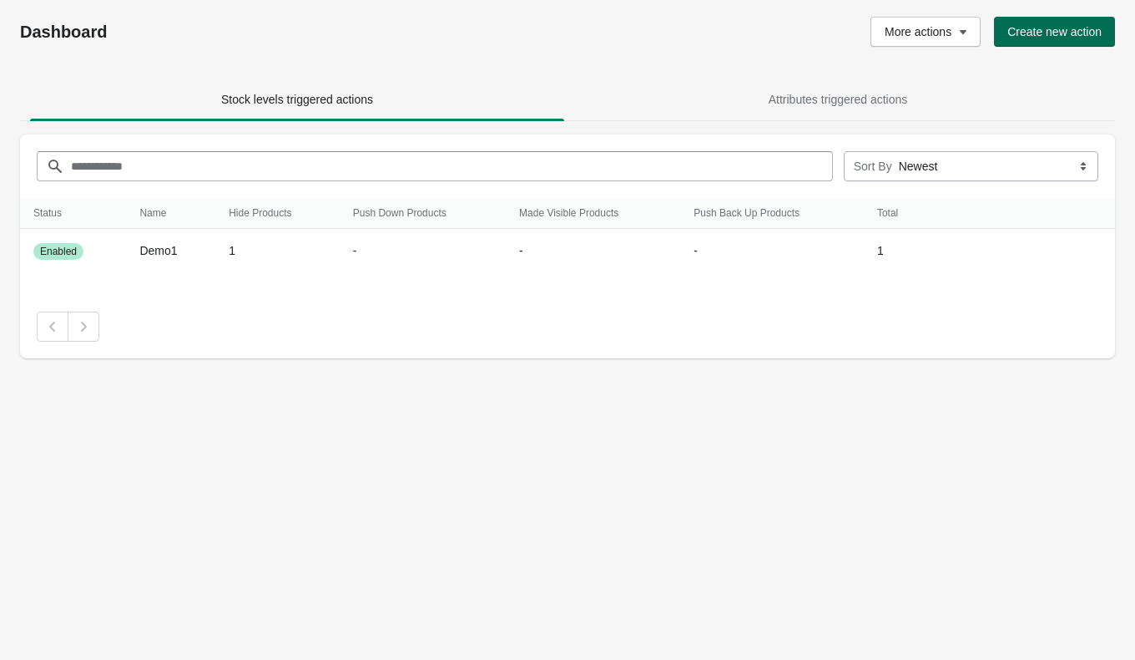 The height and width of the screenshot is (660, 1135). Describe the element at coordinates (251, 32) in the screenshot. I see `h1: Dashboard` at that location.